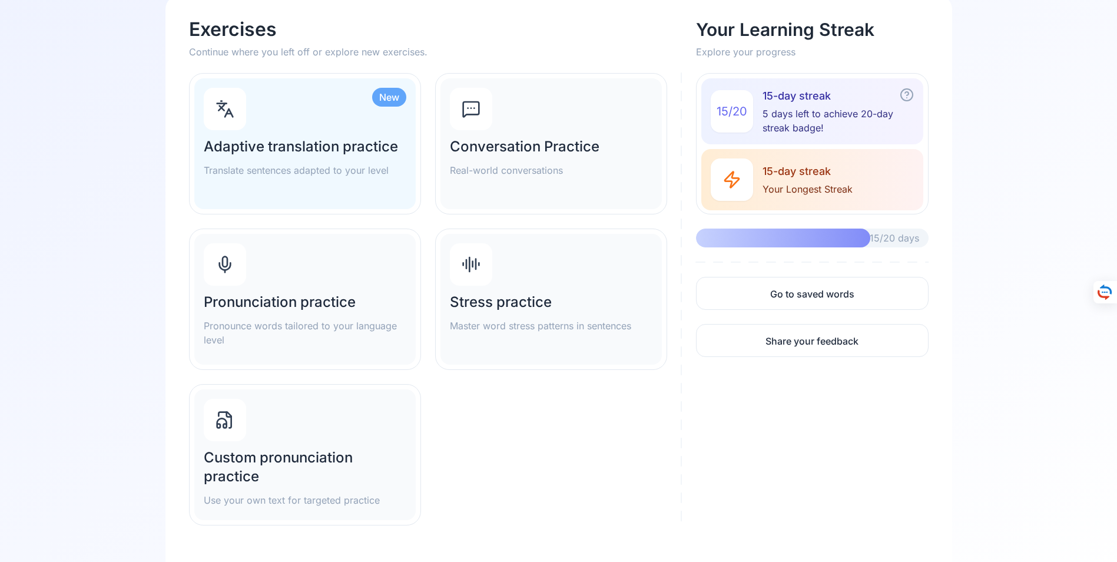  I want to click on span: 5 days left to achieve 20-day streak badge!, so click(838, 121).